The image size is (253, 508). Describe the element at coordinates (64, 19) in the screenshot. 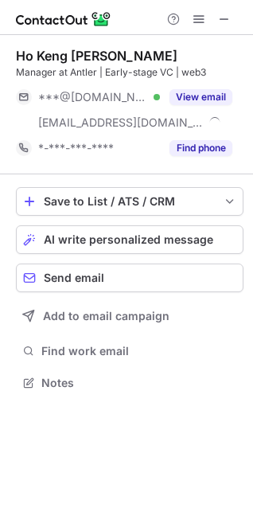

I see `img: ContactOut v5.3.10` at that location.